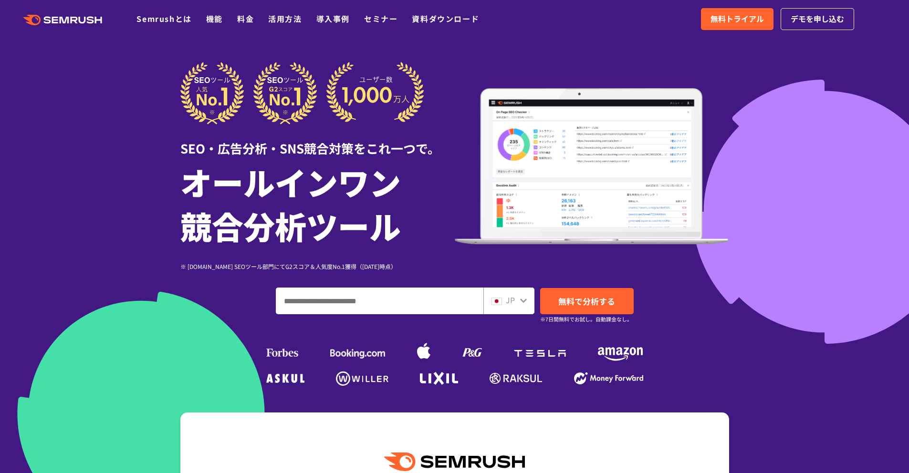 This screenshot has height=473, width=909. I want to click on span: 無料で分析する, so click(587, 301).